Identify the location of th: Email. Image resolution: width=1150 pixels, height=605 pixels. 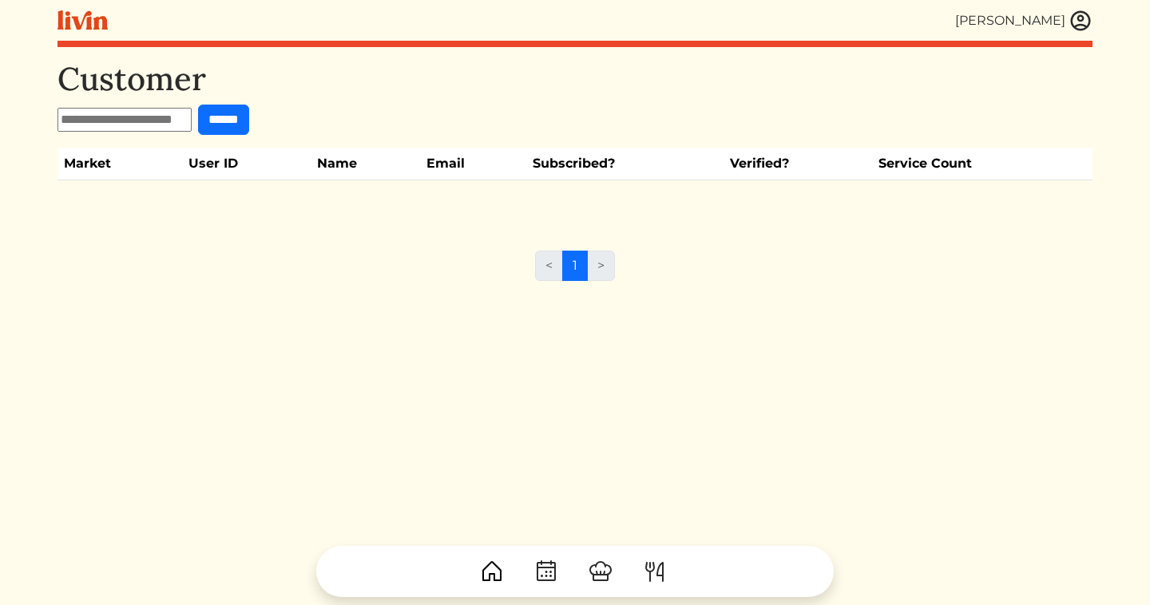
(473, 164).